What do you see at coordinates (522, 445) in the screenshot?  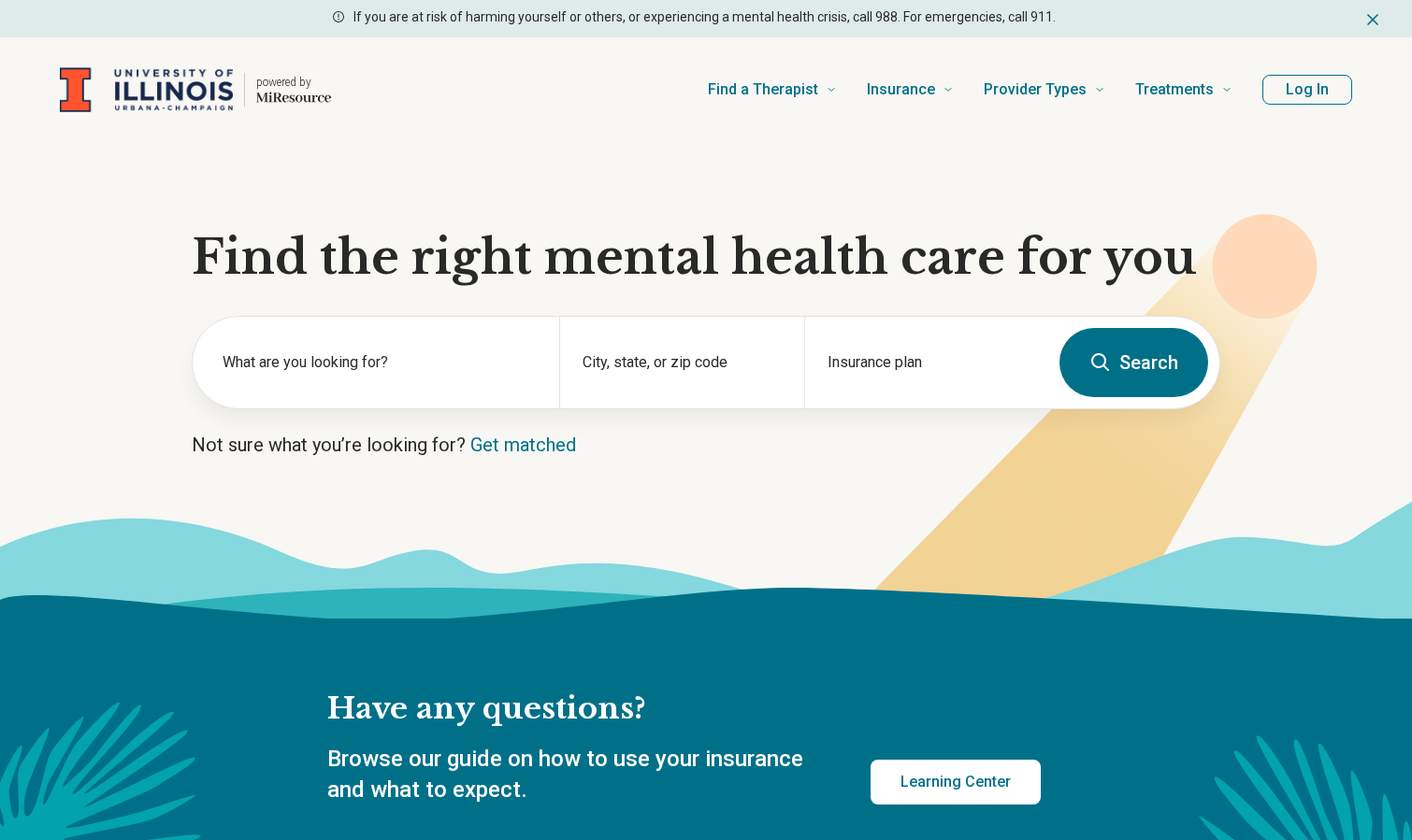 I see `a: Get matched` at bounding box center [522, 445].